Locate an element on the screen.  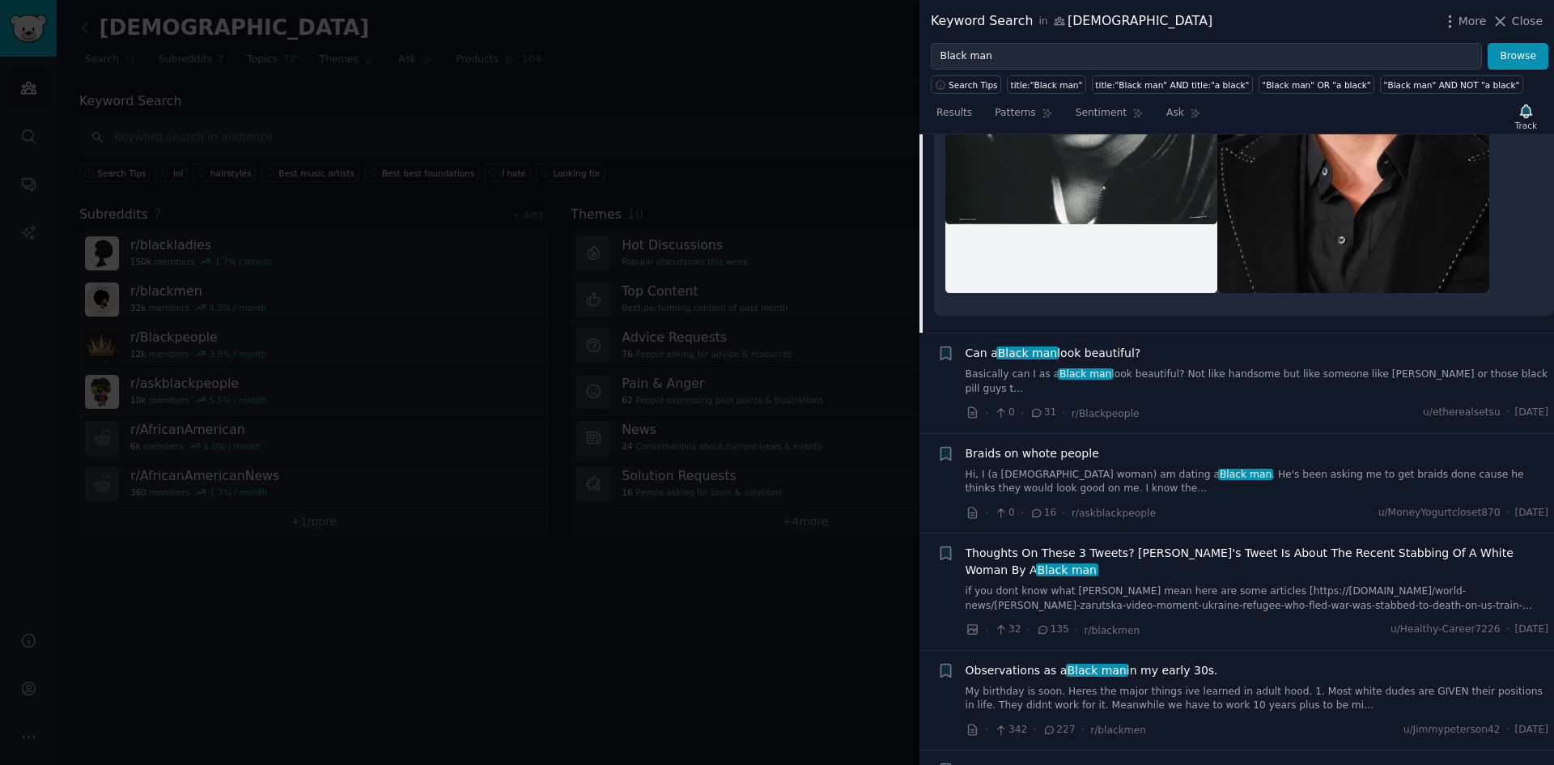
span: Search Tips is located at coordinates (973, 85).